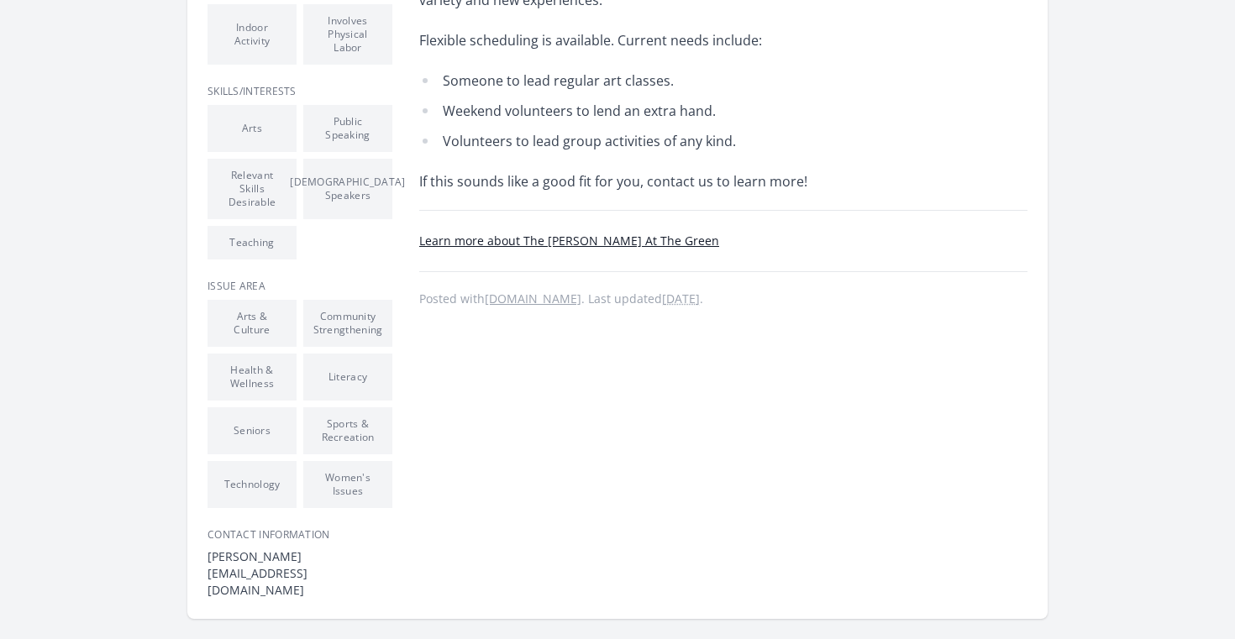  What do you see at coordinates (252, 323) in the screenshot?
I see `li: Arts & Culture` at bounding box center [252, 323].